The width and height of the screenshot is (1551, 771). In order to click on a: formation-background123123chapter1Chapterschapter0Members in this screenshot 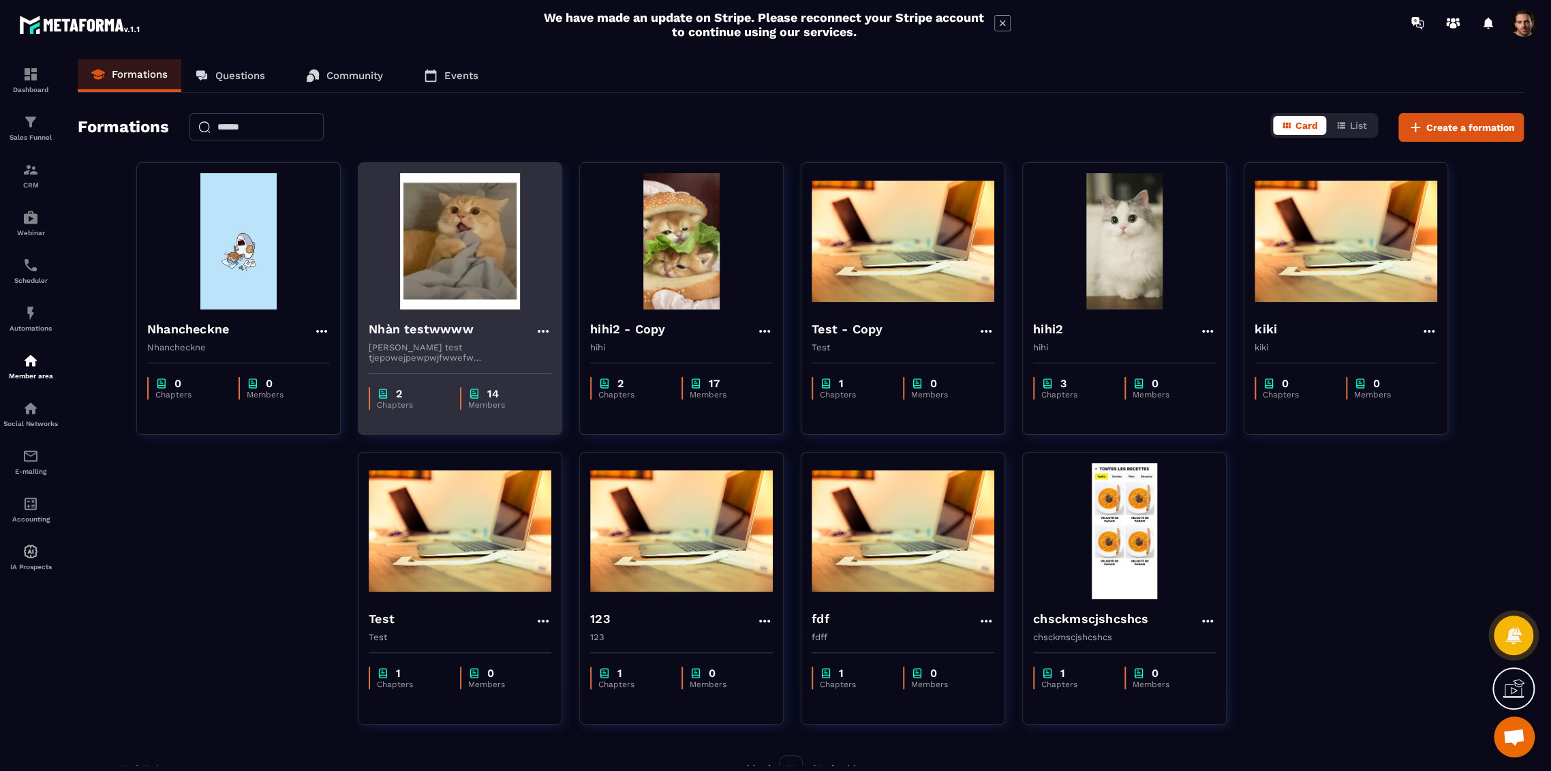, I will do `click(689, 596)`.